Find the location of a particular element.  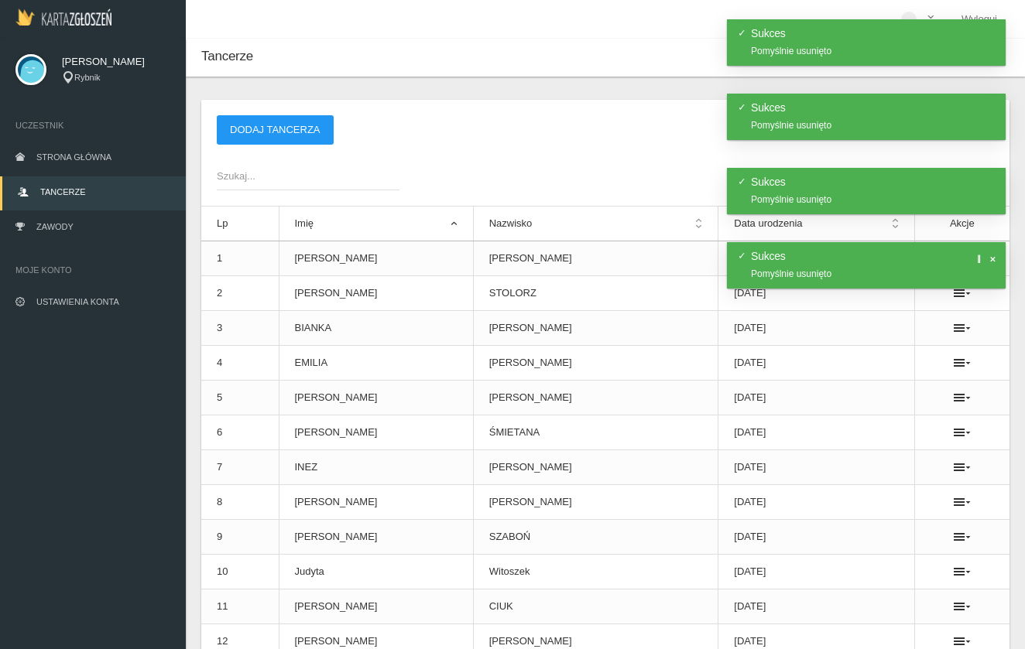

td: 10 is located at coordinates (240, 572).